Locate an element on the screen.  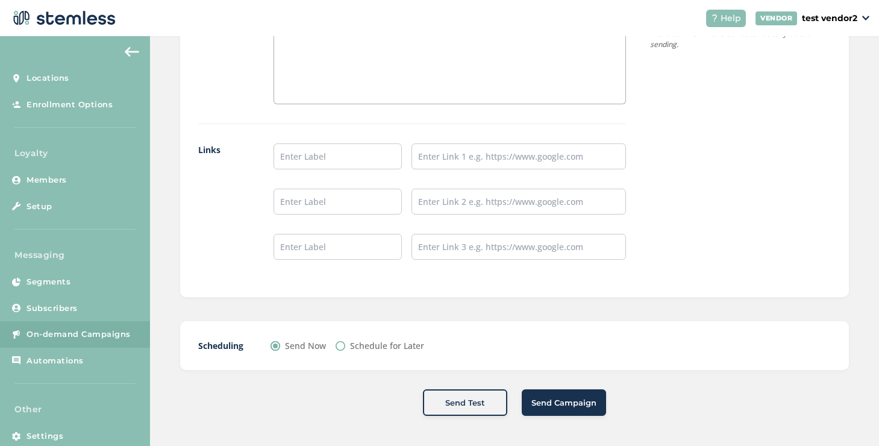
span: Automations is located at coordinates (55, 361).